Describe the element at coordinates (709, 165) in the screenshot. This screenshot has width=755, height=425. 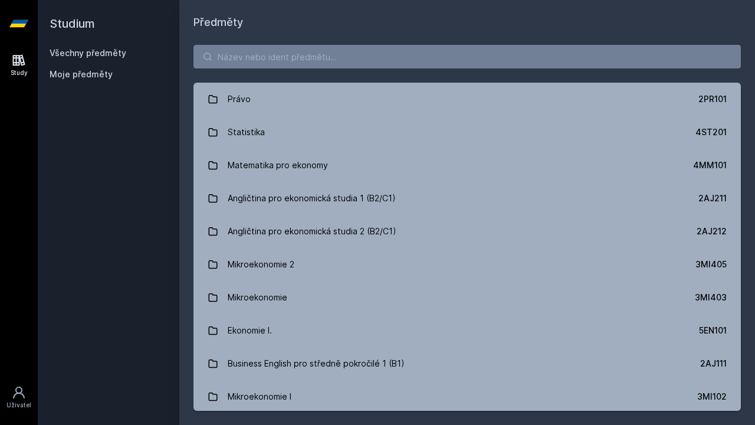
I see `div: 4MM101` at that location.